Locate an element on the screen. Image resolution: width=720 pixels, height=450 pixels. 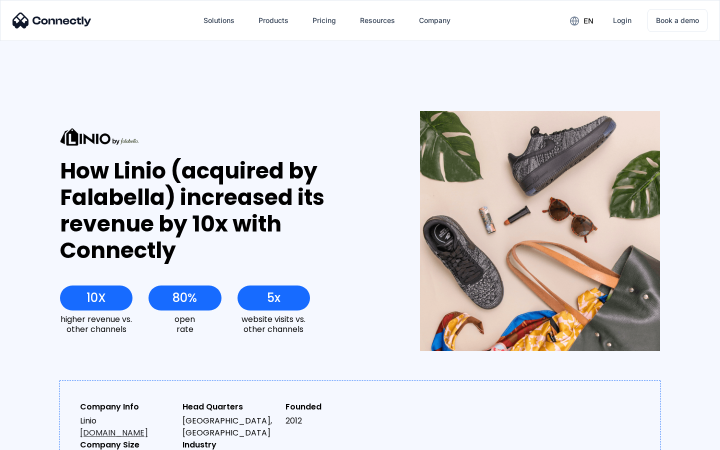
aside: Language selected: English is located at coordinates (35, 440).